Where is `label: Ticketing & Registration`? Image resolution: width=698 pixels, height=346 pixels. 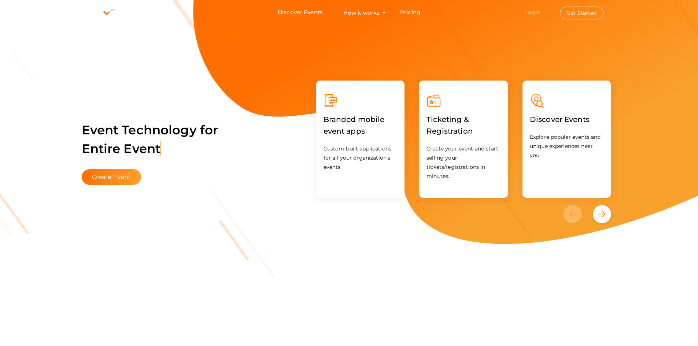
label: Ticketing & Registration is located at coordinates (464, 125).